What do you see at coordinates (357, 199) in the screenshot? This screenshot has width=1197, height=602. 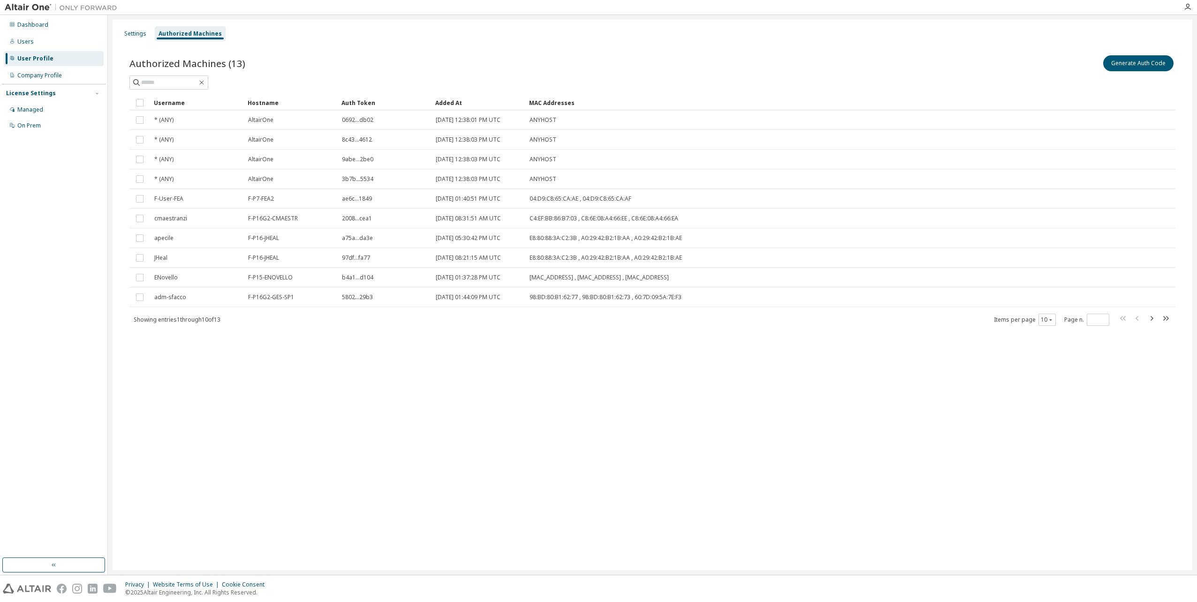 I see `span: ae6c...1849` at bounding box center [357, 199].